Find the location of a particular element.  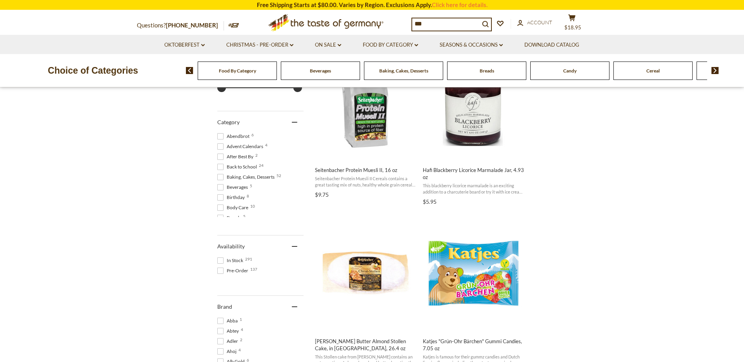

span: Abba is located at coordinates (229, 321).